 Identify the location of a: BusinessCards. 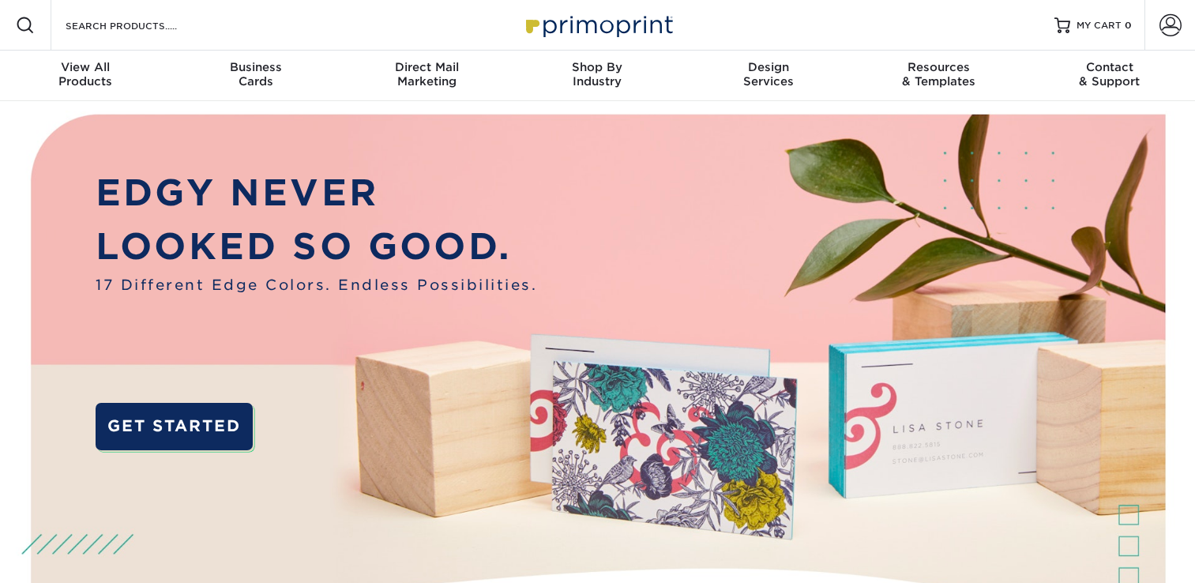
(256, 76).